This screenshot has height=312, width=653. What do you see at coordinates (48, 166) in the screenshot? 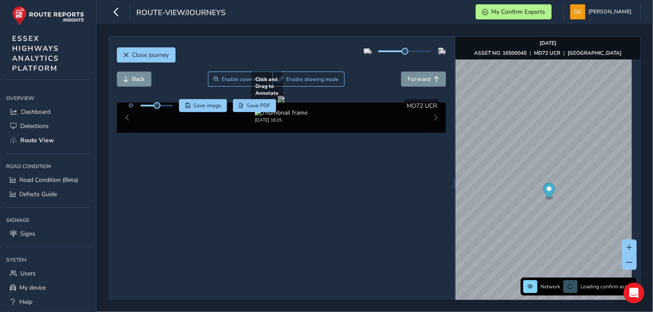
I see `div: Road Condition` at bounding box center [48, 166].